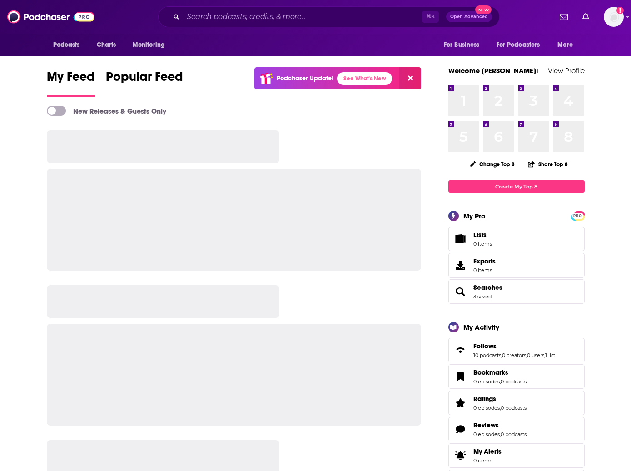 Image resolution: width=631 pixels, height=471 pixels. What do you see at coordinates (106, 45) in the screenshot?
I see `a: Charts` at bounding box center [106, 45].